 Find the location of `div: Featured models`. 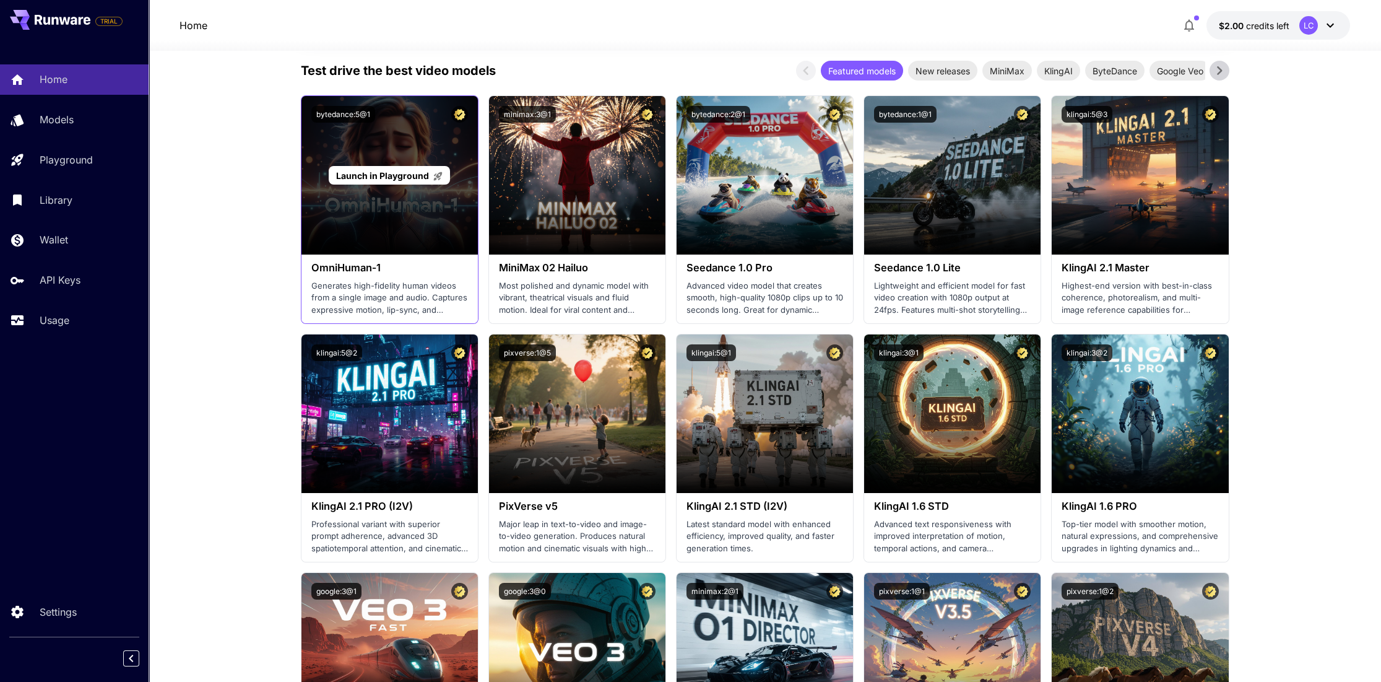

div: Featured models is located at coordinates (862, 71).